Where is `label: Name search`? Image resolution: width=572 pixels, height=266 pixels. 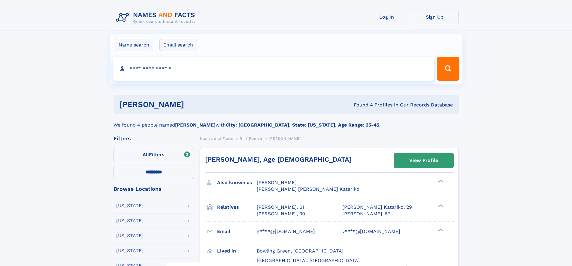
label: Name search is located at coordinates (134, 45).